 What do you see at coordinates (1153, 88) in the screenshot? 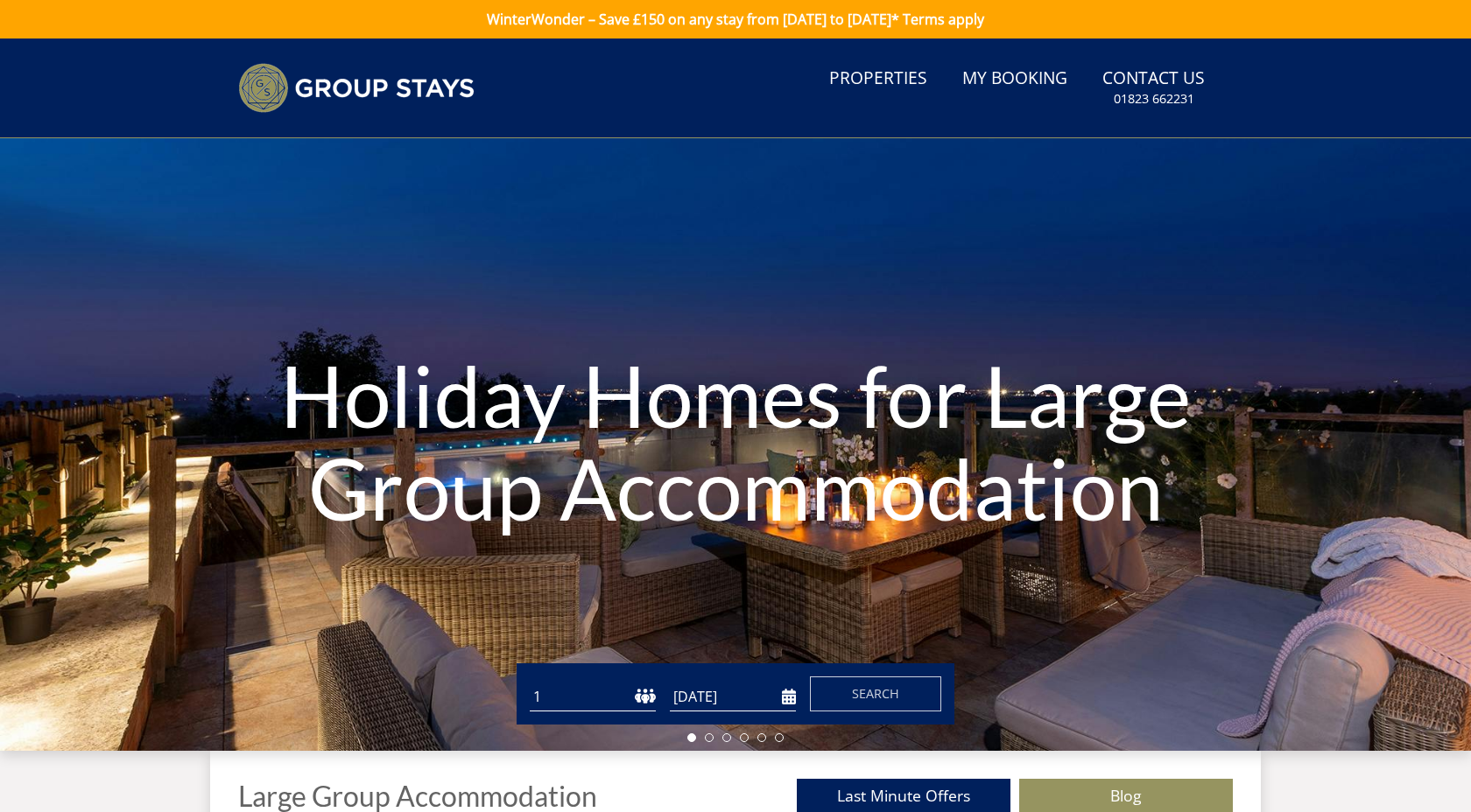
I see `a: Contact Us01823 662231` at bounding box center [1153, 88].